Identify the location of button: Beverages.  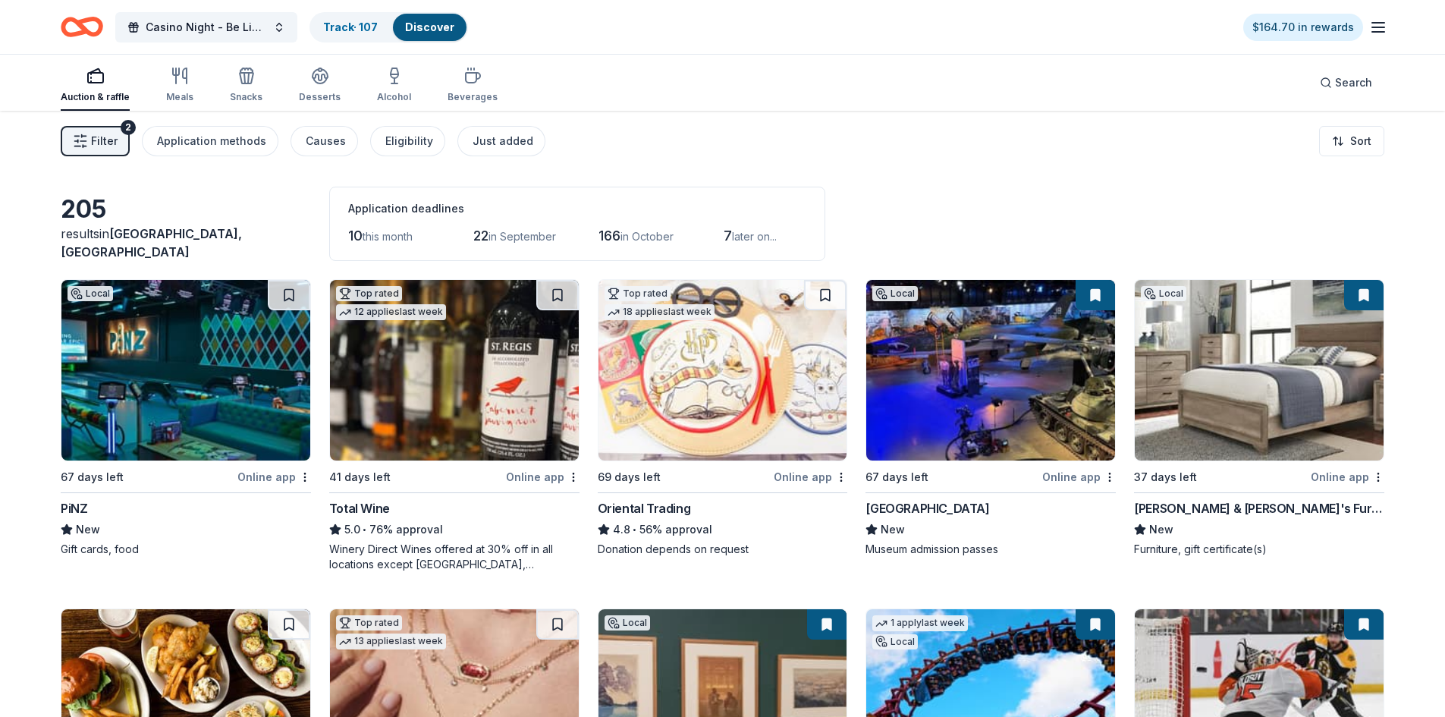
(473, 86).